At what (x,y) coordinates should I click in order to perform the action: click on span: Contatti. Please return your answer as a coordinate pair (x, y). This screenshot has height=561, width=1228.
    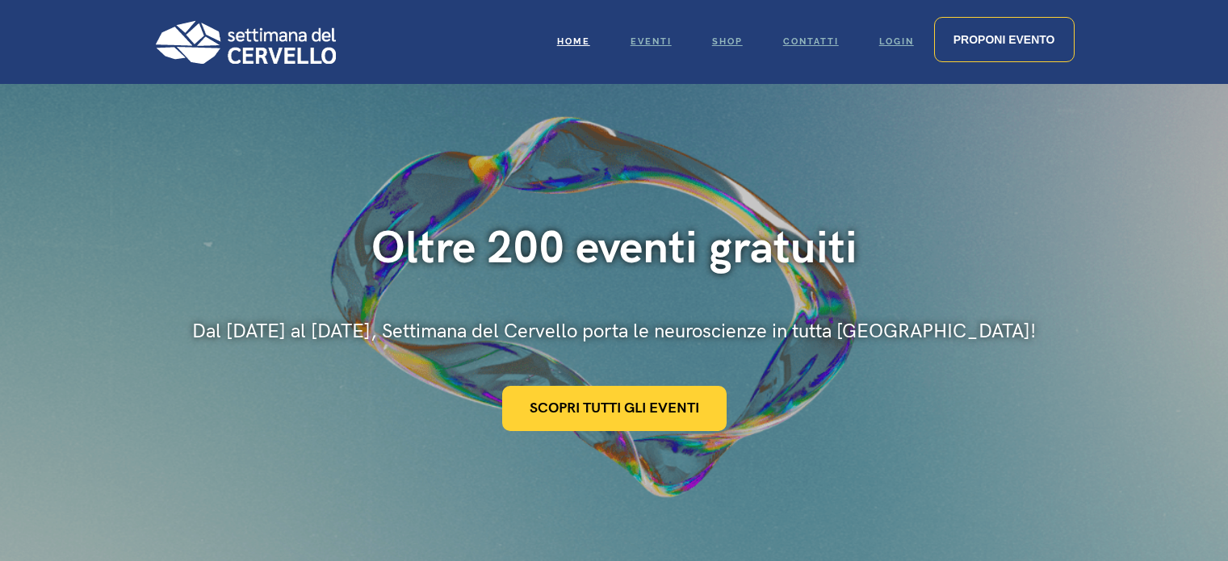
    Looking at the image, I should click on (810, 41).